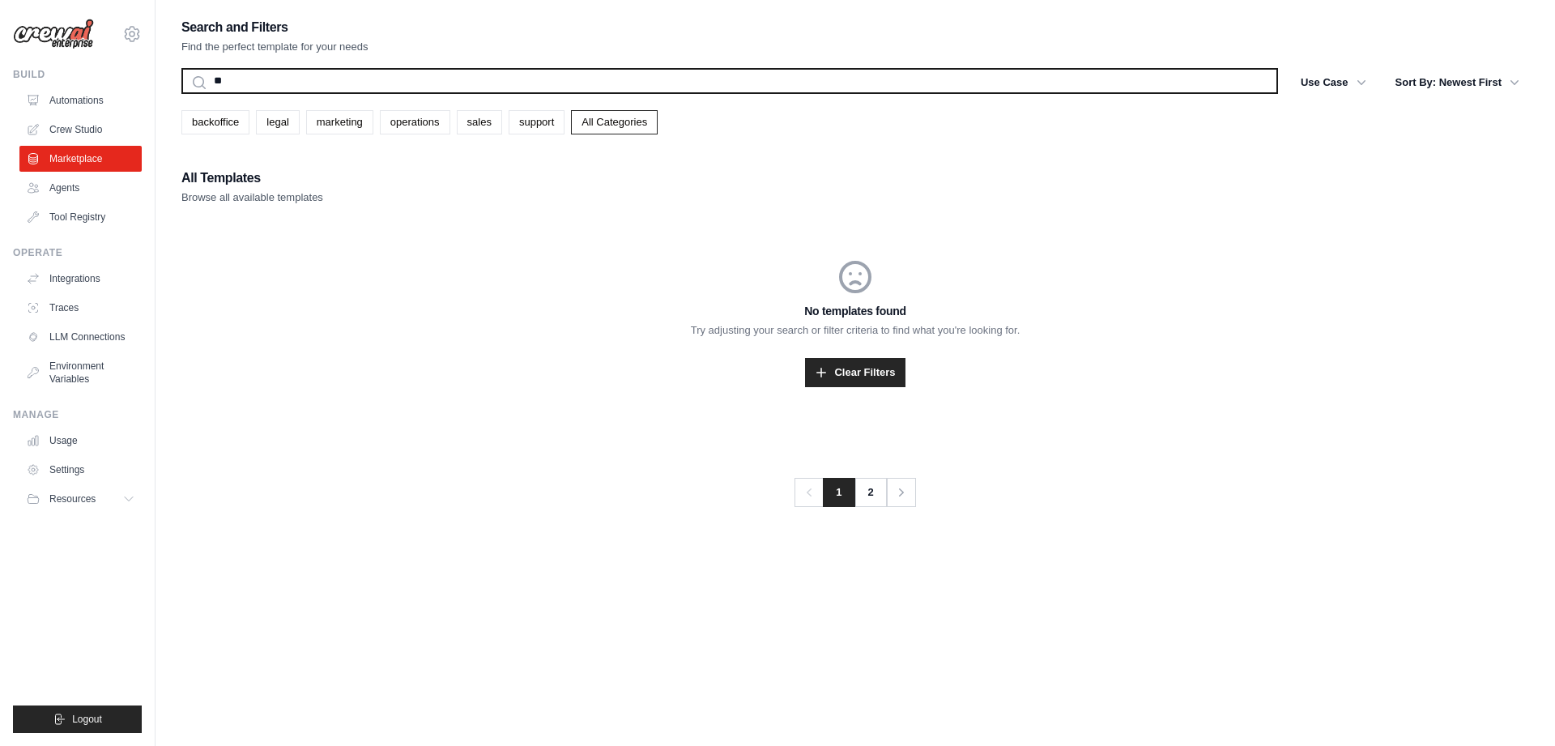 This screenshot has width=1555, height=746. I want to click on nav: Pagination, so click(854, 492).